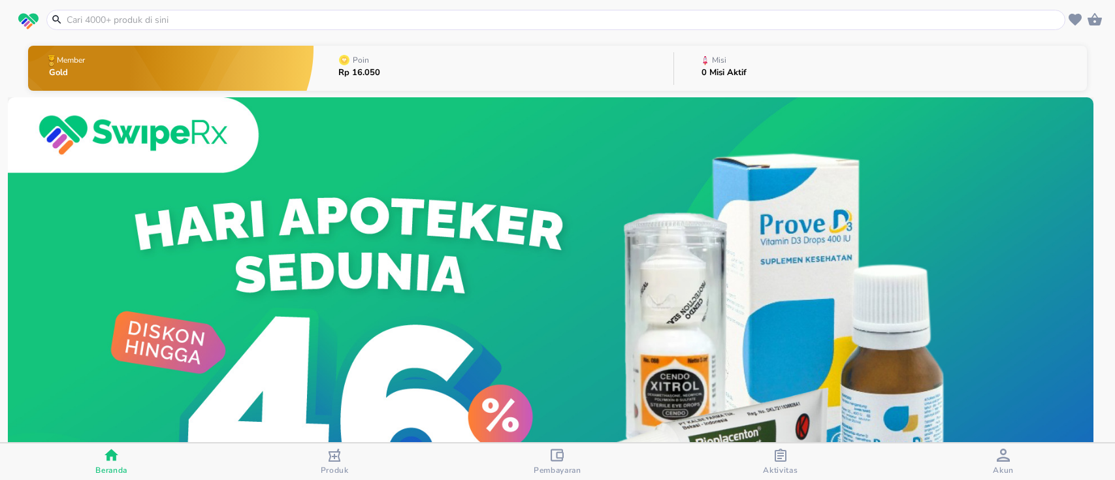 This screenshot has width=1115, height=480. I want to click on button: MemberGold, so click(171, 68).